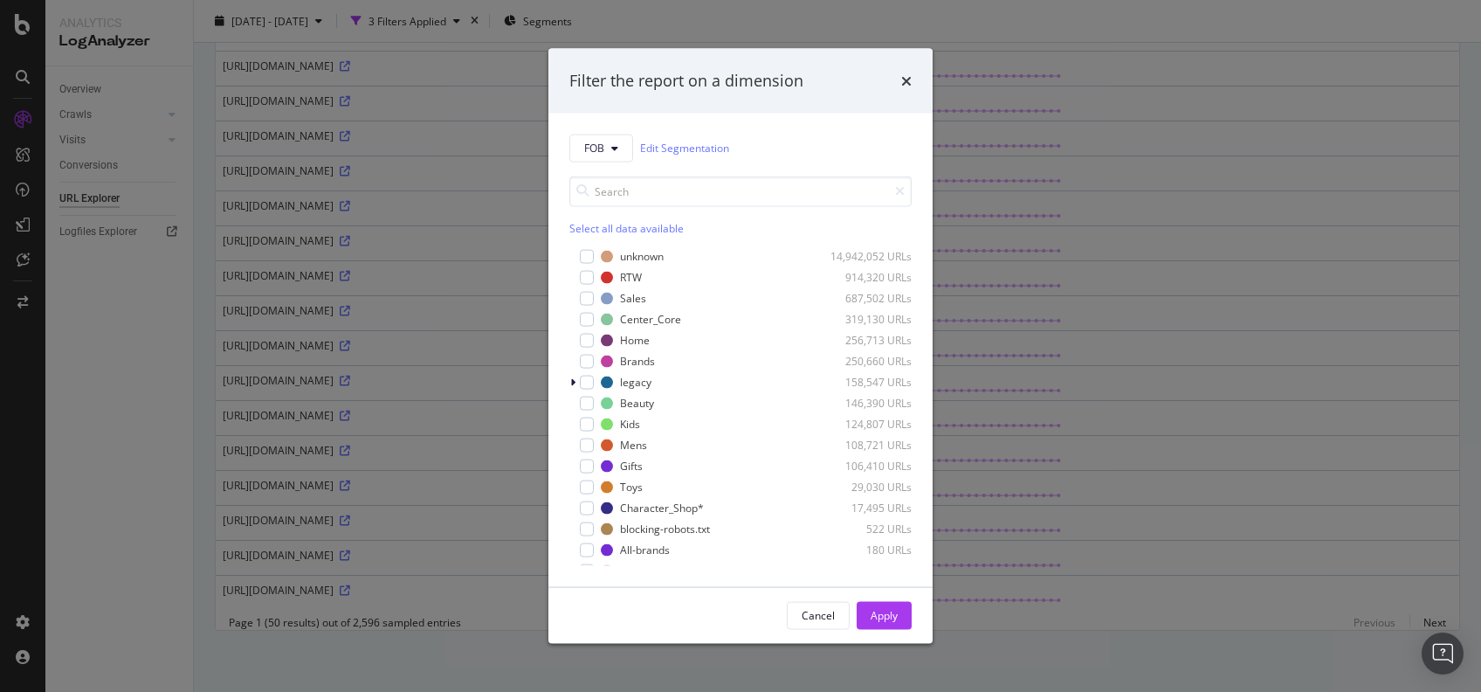  What do you see at coordinates (631, 465) in the screenshot?
I see `div: Gifts` at bounding box center [631, 465].